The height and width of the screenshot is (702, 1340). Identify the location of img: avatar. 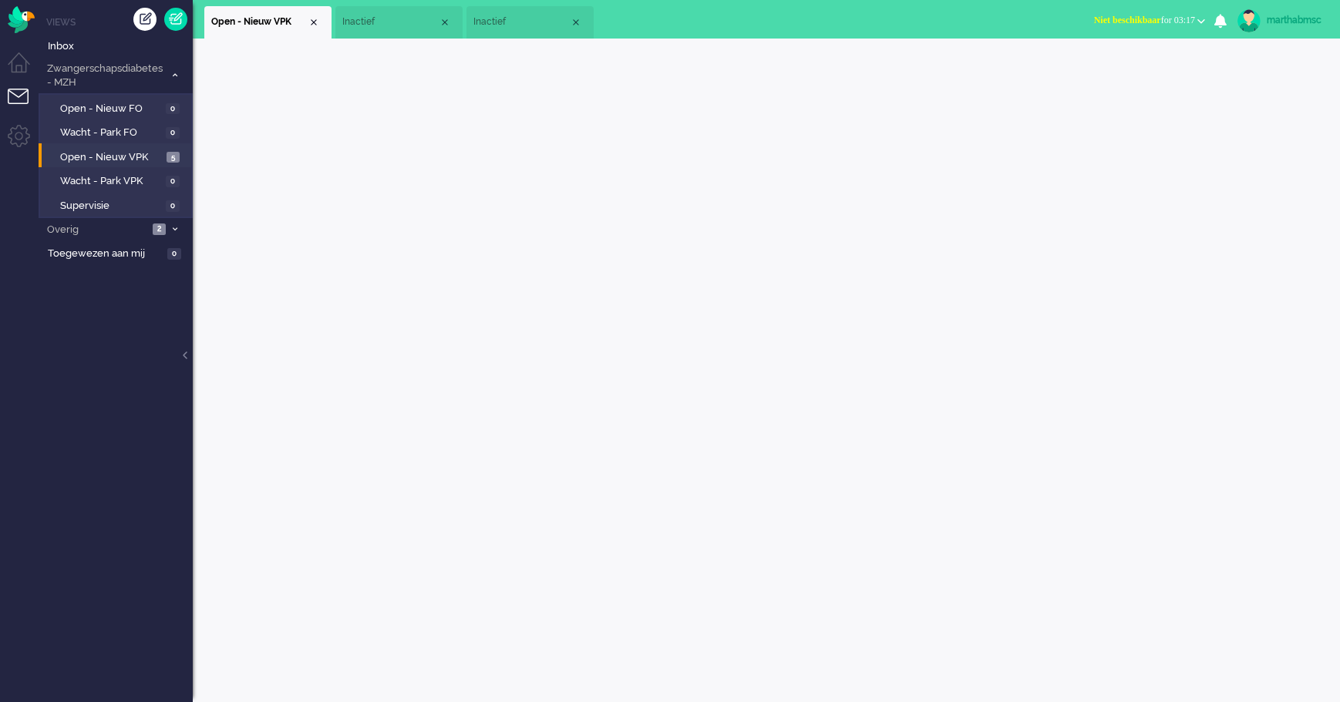
(1249, 21).